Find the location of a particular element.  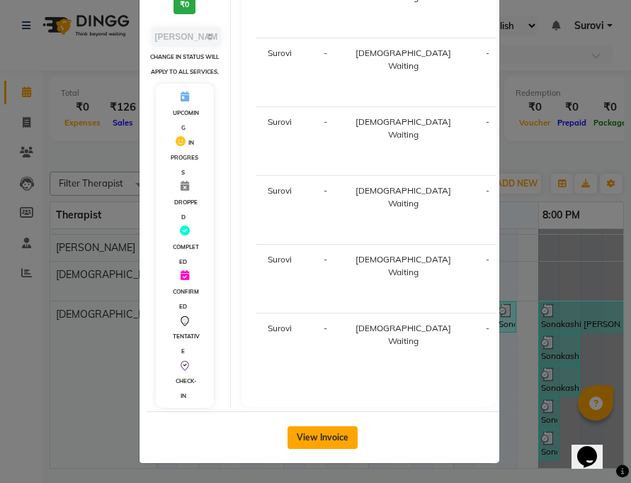

span: TENTATIVE is located at coordinates (186, 343).